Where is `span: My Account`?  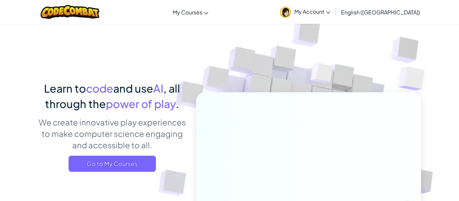 span: My Account is located at coordinates (312, 11).